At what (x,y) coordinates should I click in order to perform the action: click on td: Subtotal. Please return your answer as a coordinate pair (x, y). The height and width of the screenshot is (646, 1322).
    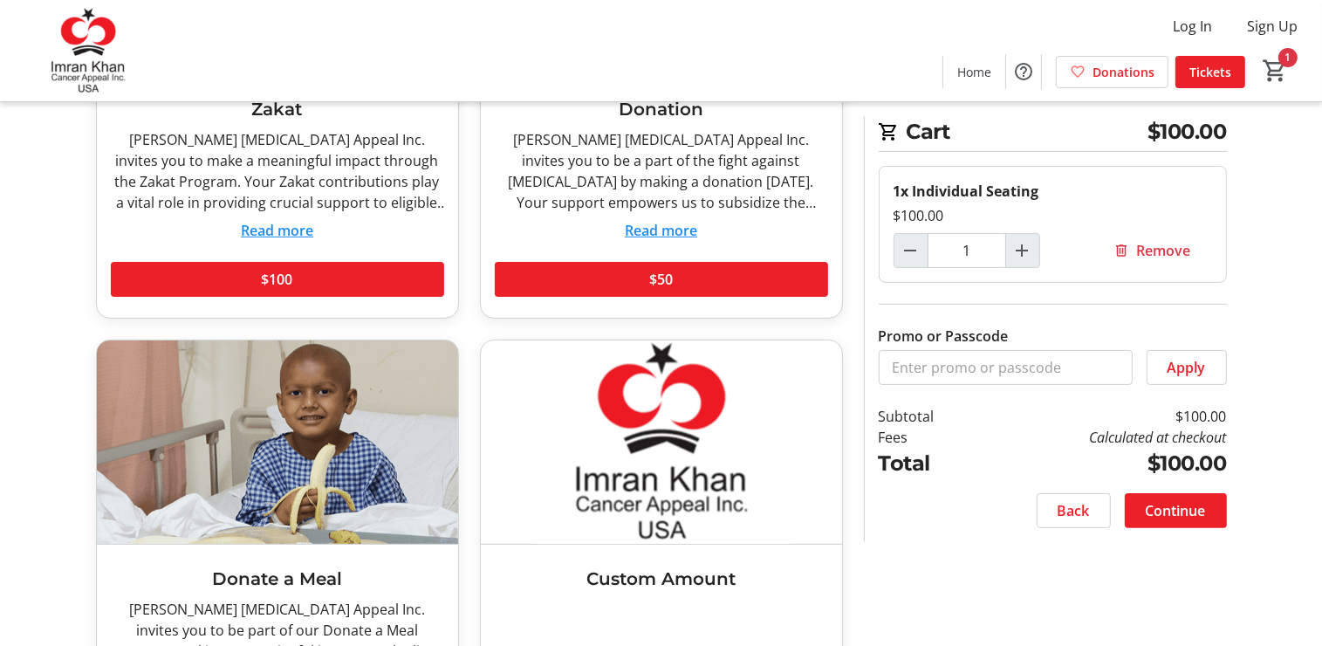
    Looking at the image, I should click on (930, 416).